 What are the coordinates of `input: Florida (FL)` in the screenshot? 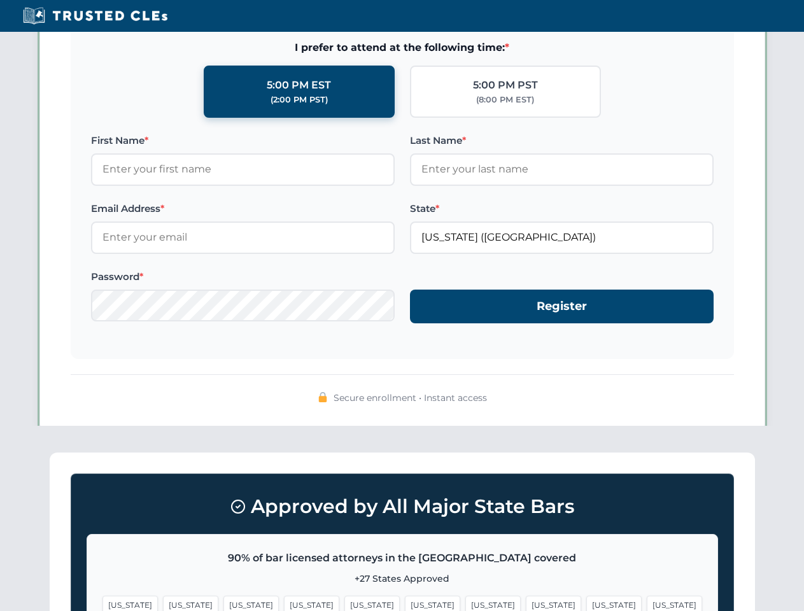 It's located at (562, 237).